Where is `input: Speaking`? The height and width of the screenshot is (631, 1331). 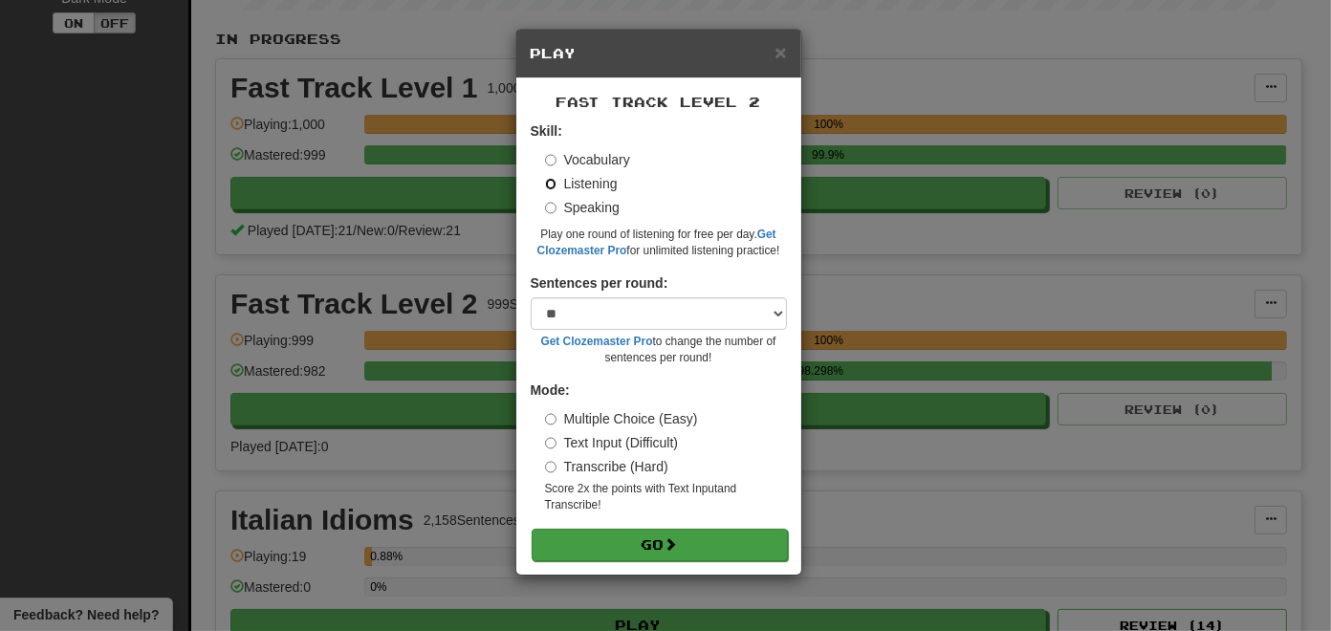 input: Speaking is located at coordinates (551, 208).